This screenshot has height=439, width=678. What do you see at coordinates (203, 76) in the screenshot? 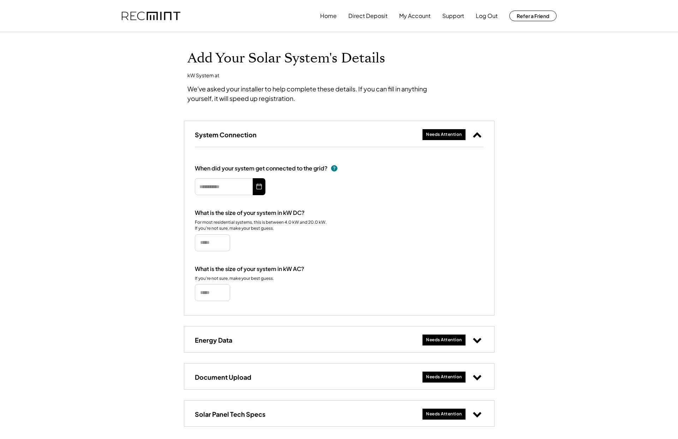
I see `div: kW System at` at bounding box center [203, 76].